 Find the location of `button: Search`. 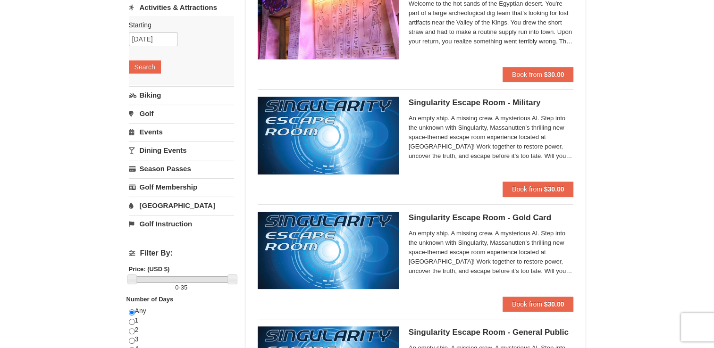

button: Search is located at coordinates (145, 67).